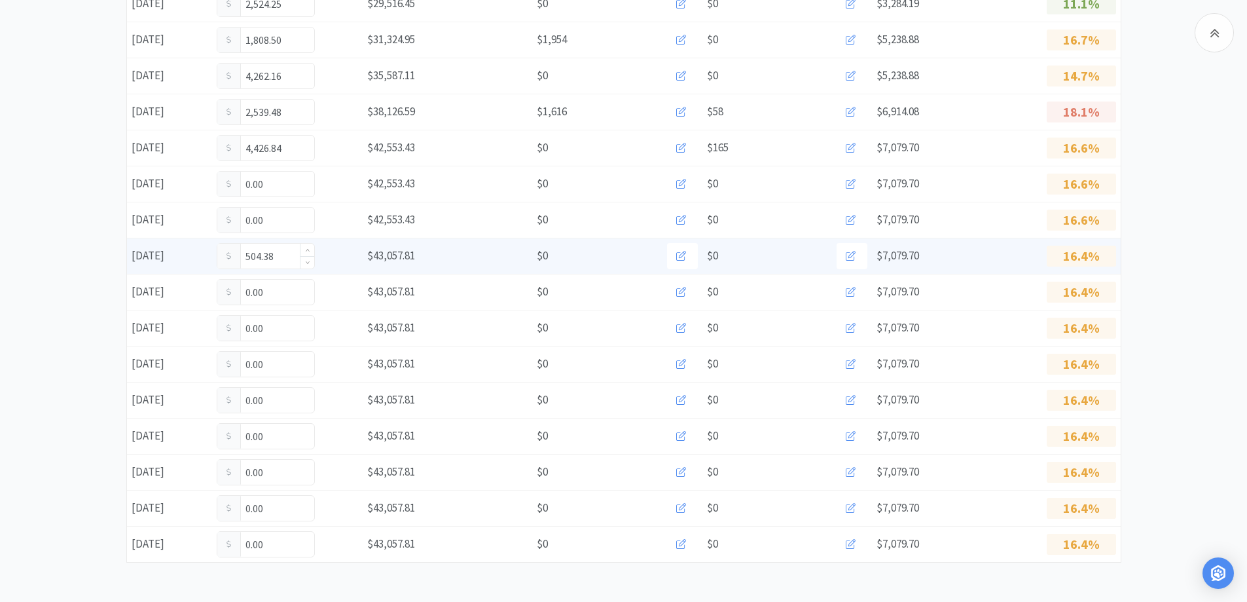 Image resolution: width=1247 pixels, height=602 pixels. Describe the element at coordinates (1081, 112) in the screenshot. I see `p: 18.1%` at that location.